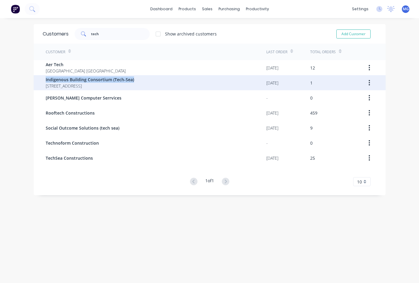 The width and height of the screenshot is (419, 283). I want to click on div: 25, so click(313, 158).